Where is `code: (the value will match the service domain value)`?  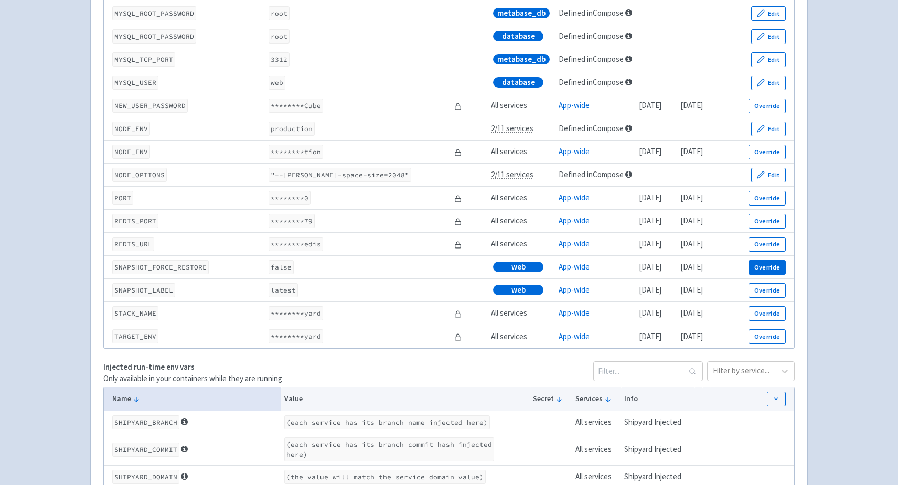 code: (the value will match the service domain value) is located at coordinates (385, 477).